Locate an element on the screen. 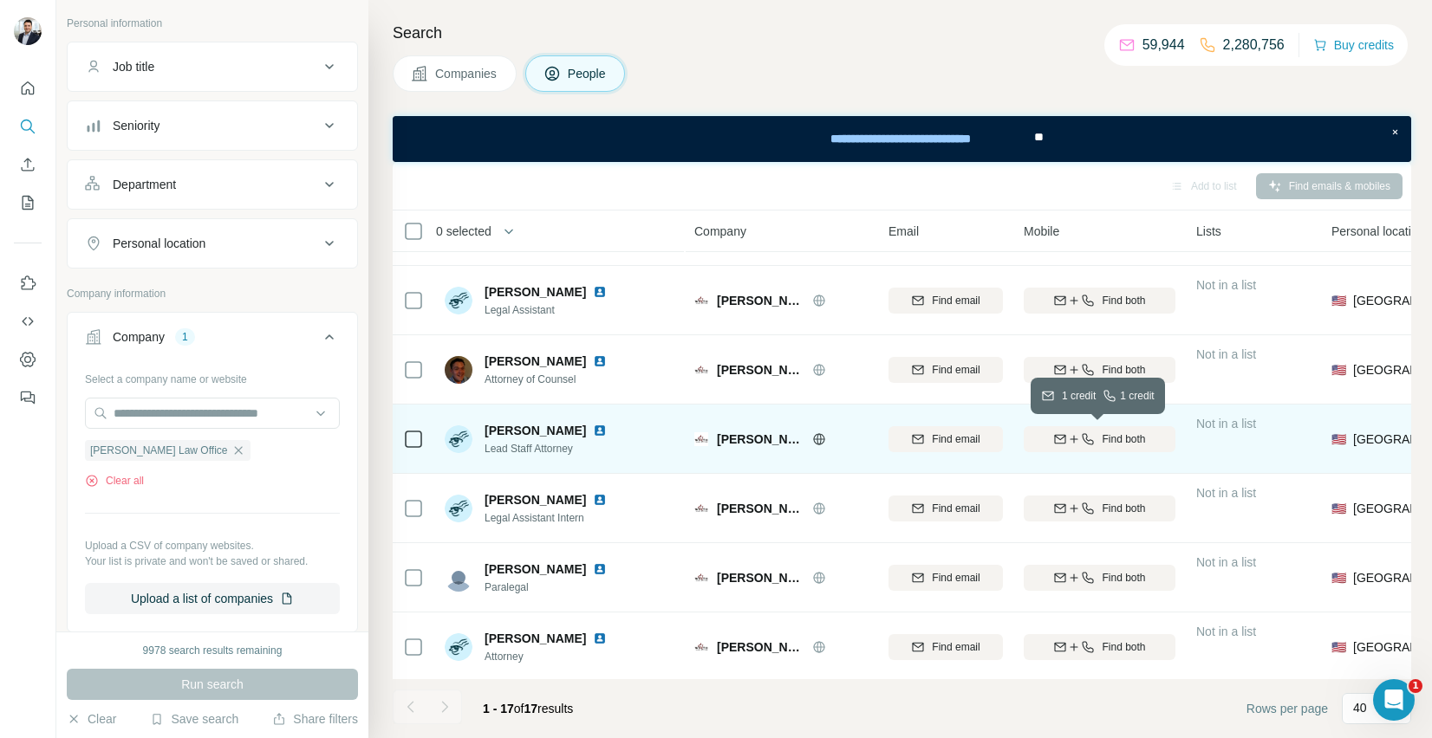 This screenshot has height=738, width=1432. div: Department is located at coordinates (144, 185).